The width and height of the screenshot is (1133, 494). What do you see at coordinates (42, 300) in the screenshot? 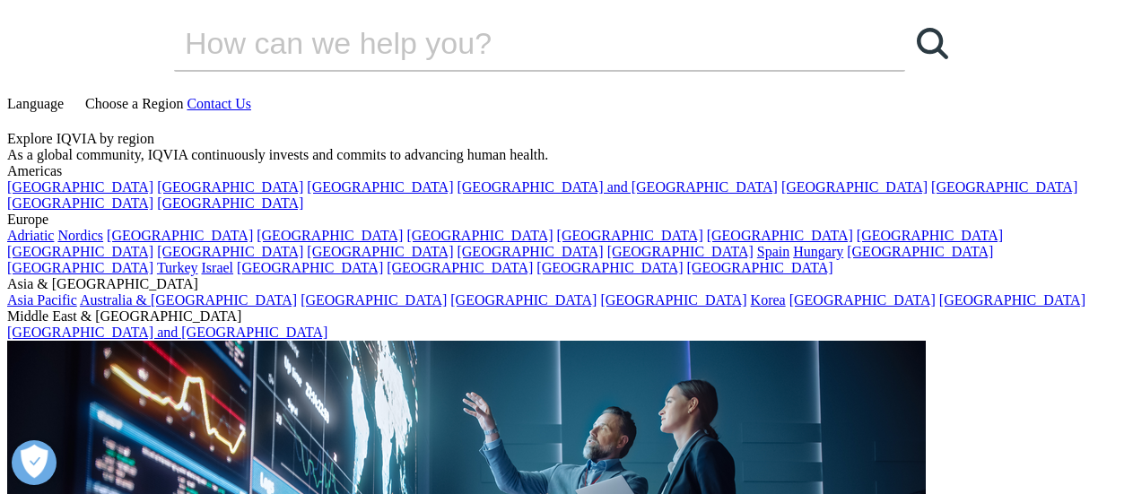
I see `a: Asia Pacific` at bounding box center [42, 300].